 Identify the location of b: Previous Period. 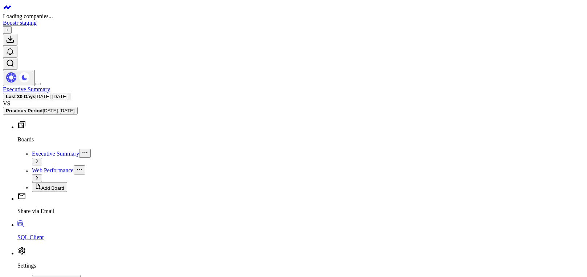
(24, 110).